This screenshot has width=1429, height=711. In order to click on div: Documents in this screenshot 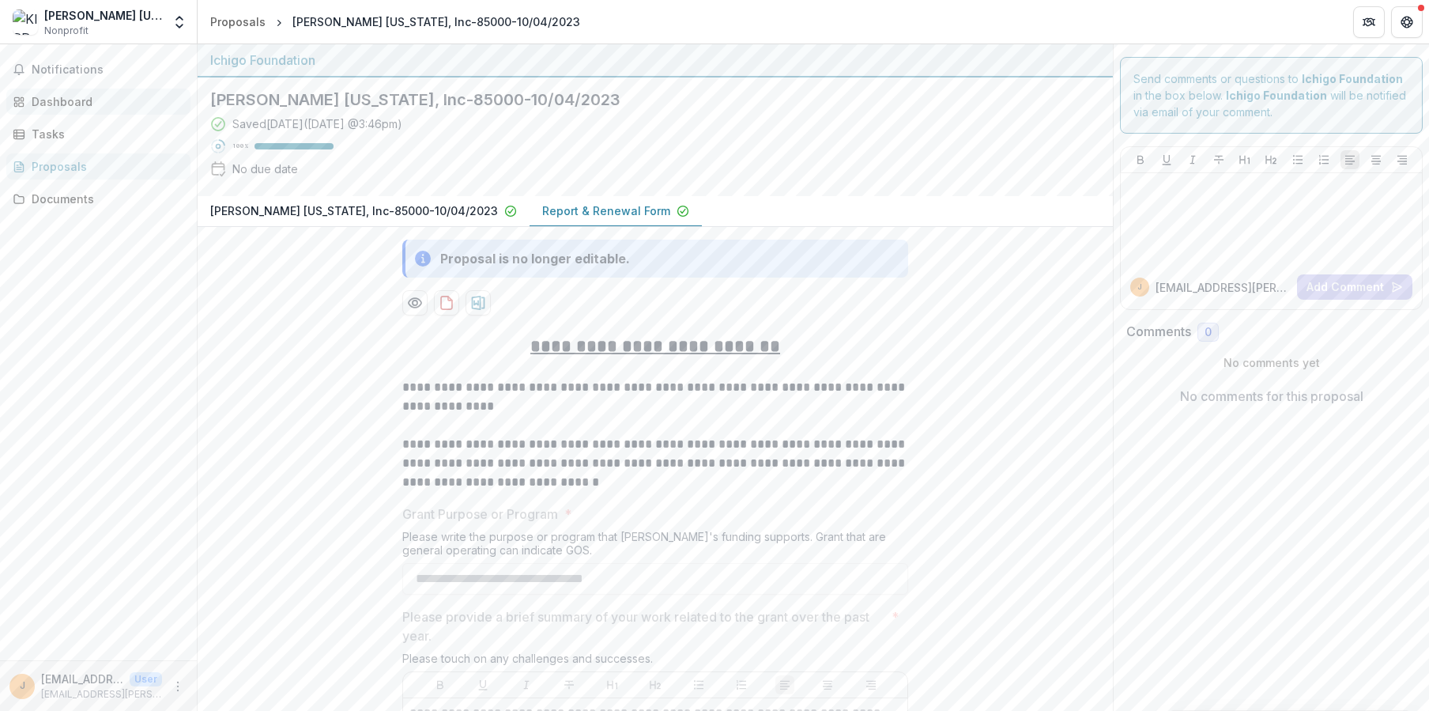, I will do `click(104, 198)`.